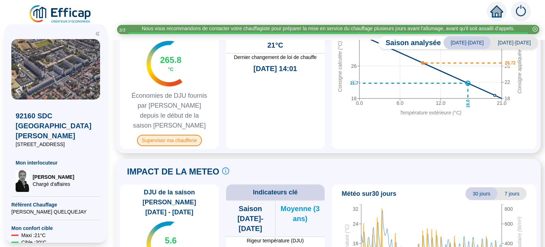 The height and width of the screenshot is (247, 545). I want to click on span: IMPACT DE LA METEO, so click(173, 171).